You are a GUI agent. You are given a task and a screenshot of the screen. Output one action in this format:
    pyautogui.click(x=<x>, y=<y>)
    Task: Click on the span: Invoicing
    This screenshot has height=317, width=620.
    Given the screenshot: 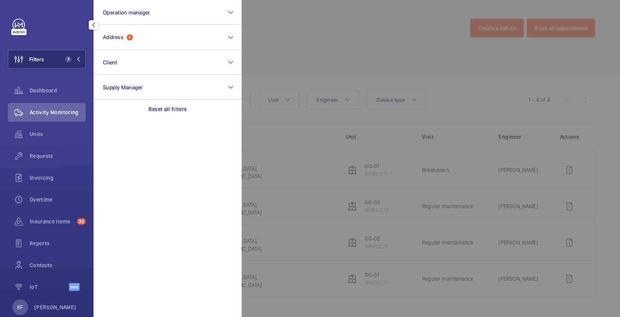 What is the action you would take?
    pyautogui.click(x=58, y=178)
    